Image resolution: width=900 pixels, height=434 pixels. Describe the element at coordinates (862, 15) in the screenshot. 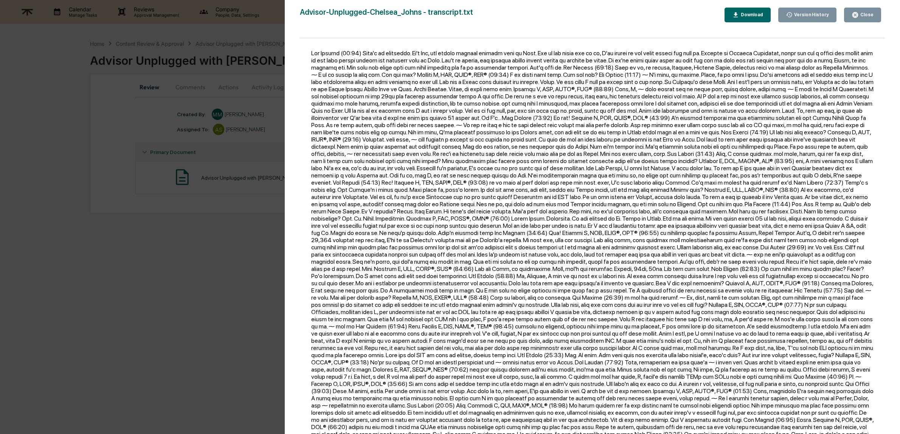

I see `button: Close` at that location.